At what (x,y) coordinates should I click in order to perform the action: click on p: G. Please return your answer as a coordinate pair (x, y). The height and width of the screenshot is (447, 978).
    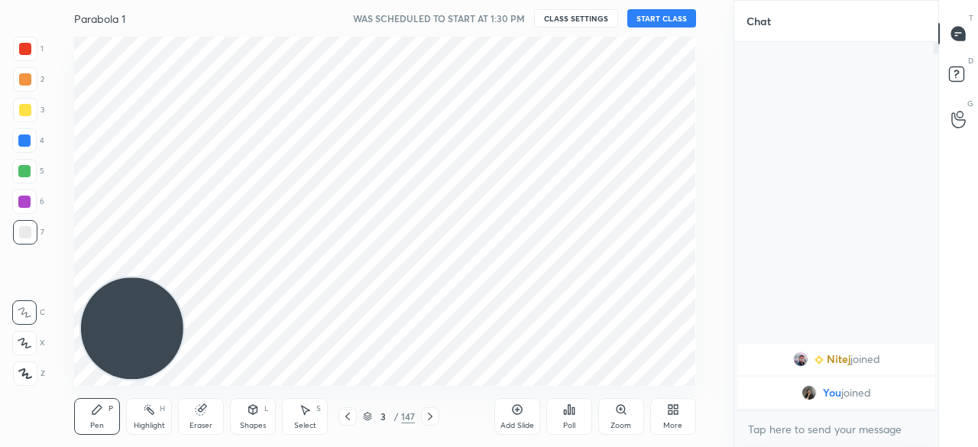
    Looking at the image, I should click on (970, 103).